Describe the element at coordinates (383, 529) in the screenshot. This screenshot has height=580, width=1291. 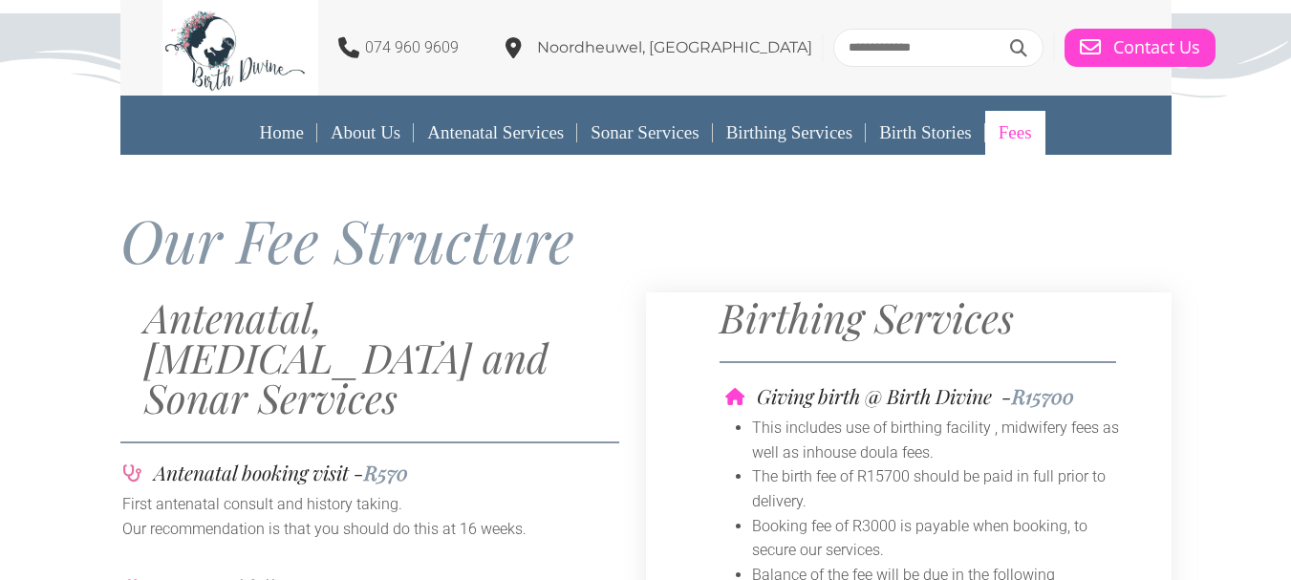
I see `p: Our recommendation is that you should do this at 16 weeks.` at that location.